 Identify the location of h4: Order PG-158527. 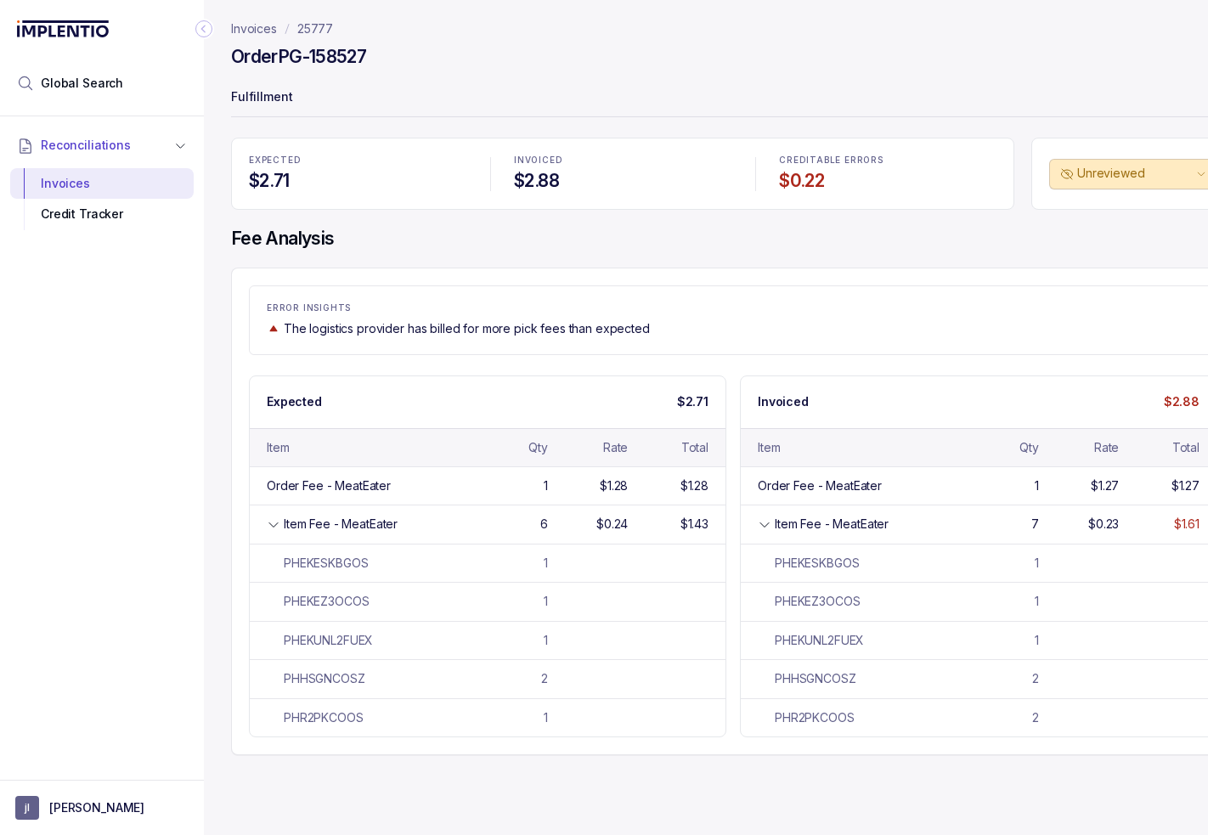
(298, 57).